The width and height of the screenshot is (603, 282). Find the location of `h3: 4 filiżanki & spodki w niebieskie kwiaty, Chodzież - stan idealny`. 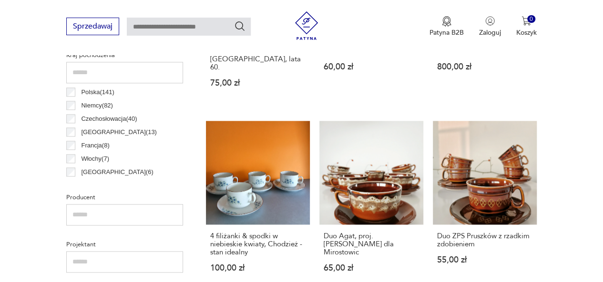

h3: 4 filiżanki & spodki w niebieskie kwiaty, Chodzież - stan idealny is located at coordinates (258, 244).